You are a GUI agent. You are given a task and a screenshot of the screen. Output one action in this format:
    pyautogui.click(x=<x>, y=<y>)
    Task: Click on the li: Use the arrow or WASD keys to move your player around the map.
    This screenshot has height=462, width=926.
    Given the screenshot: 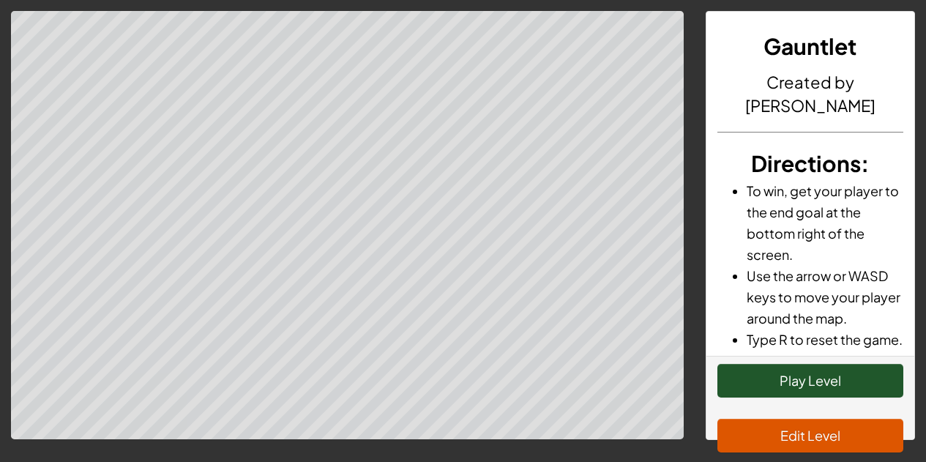 What is the action you would take?
    pyautogui.click(x=825, y=297)
    